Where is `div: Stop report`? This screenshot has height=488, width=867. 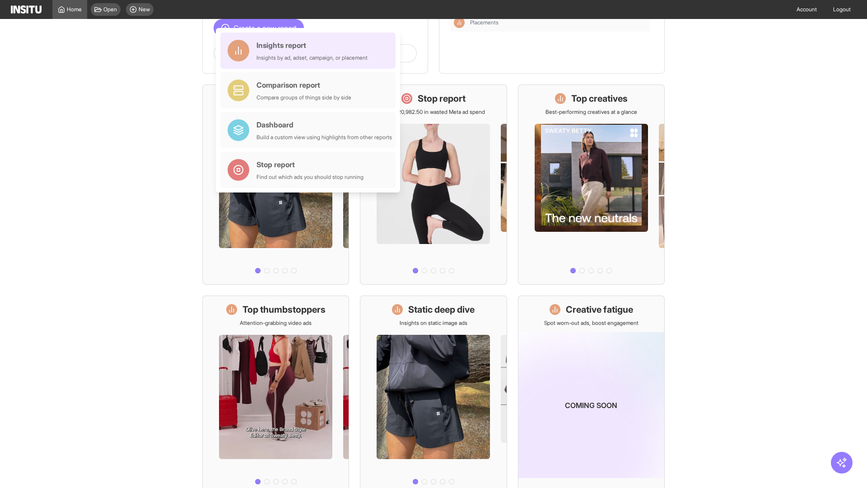 div: Stop report is located at coordinates (310, 164).